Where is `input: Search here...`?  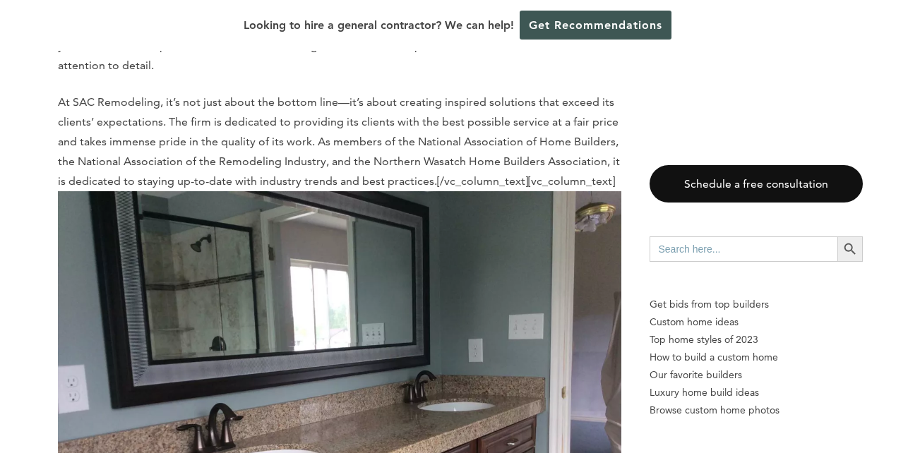 input: Search here... is located at coordinates (744, 249).